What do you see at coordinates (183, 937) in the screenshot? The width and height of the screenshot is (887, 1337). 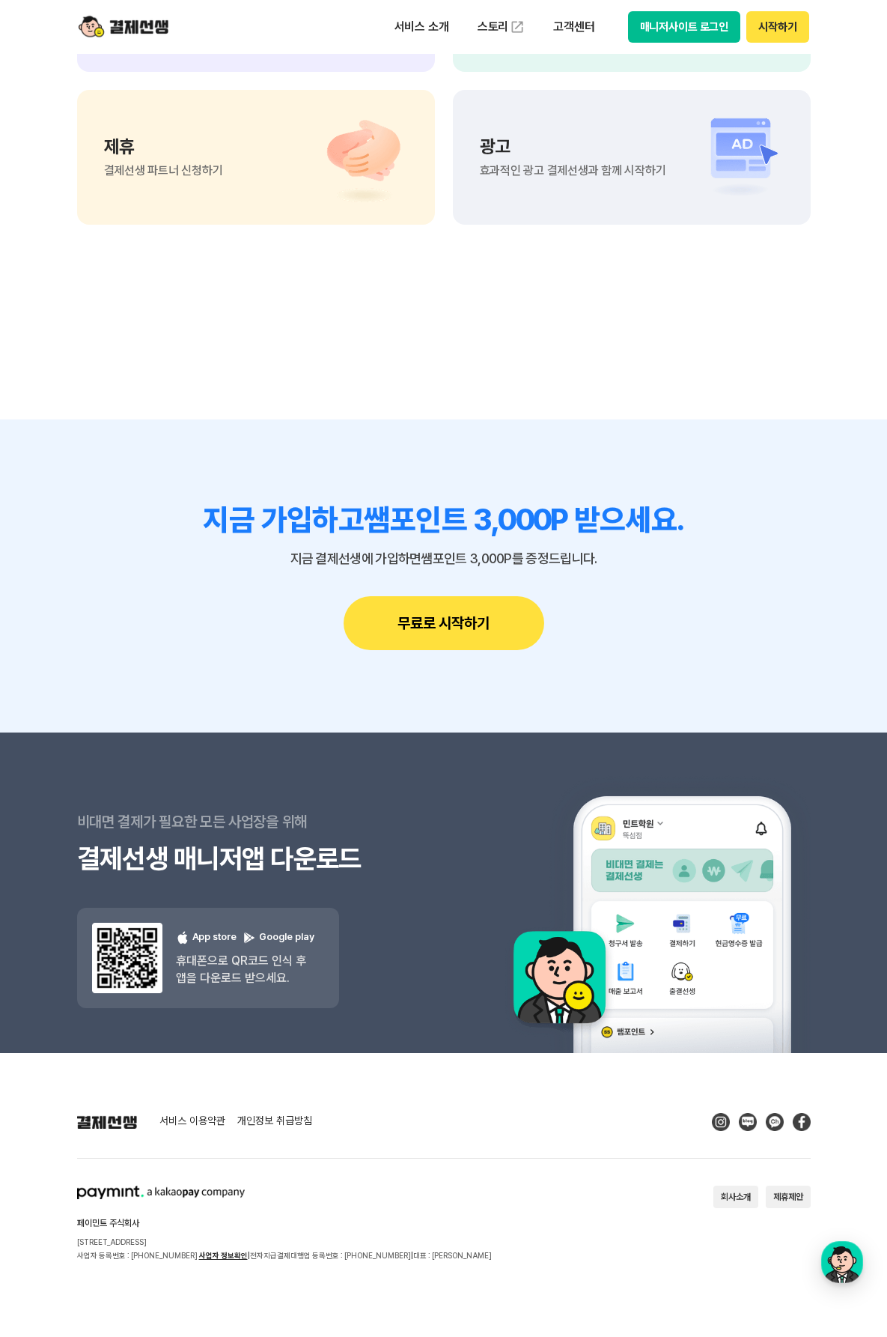 I see `img: 애플 로고` at bounding box center [183, 937].